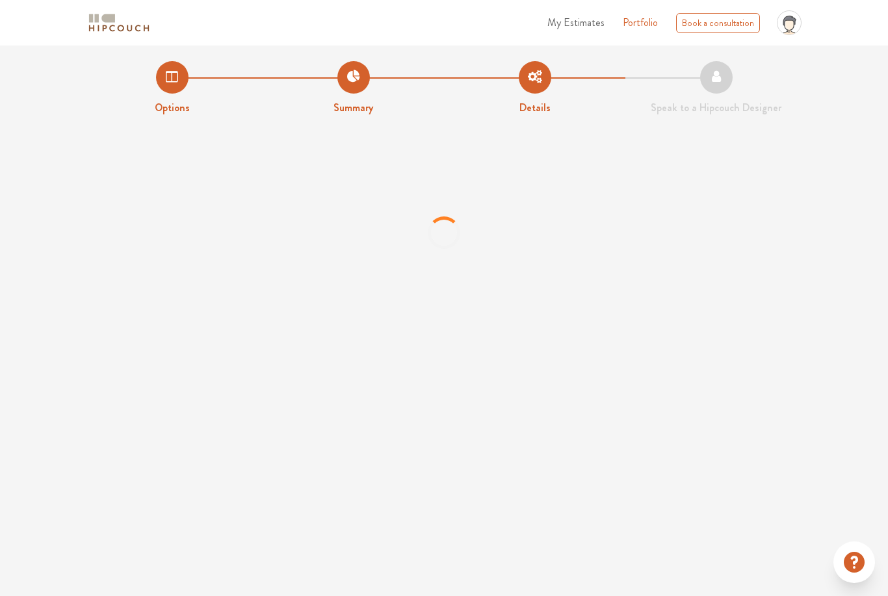 The image size is (888, 596). I want to click on strong: Summary, so click(353, 107).